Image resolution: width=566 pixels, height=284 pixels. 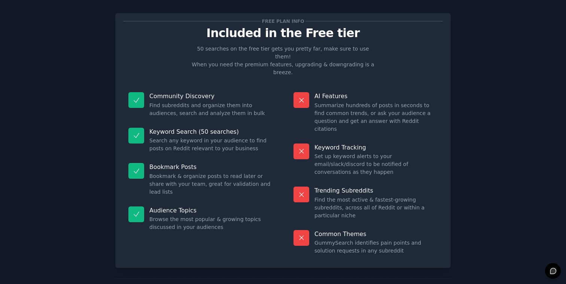 I want to click on dd: Search any keyword in your audience to find posts on Reddit relevant to your business, so click(x=211, y=144).